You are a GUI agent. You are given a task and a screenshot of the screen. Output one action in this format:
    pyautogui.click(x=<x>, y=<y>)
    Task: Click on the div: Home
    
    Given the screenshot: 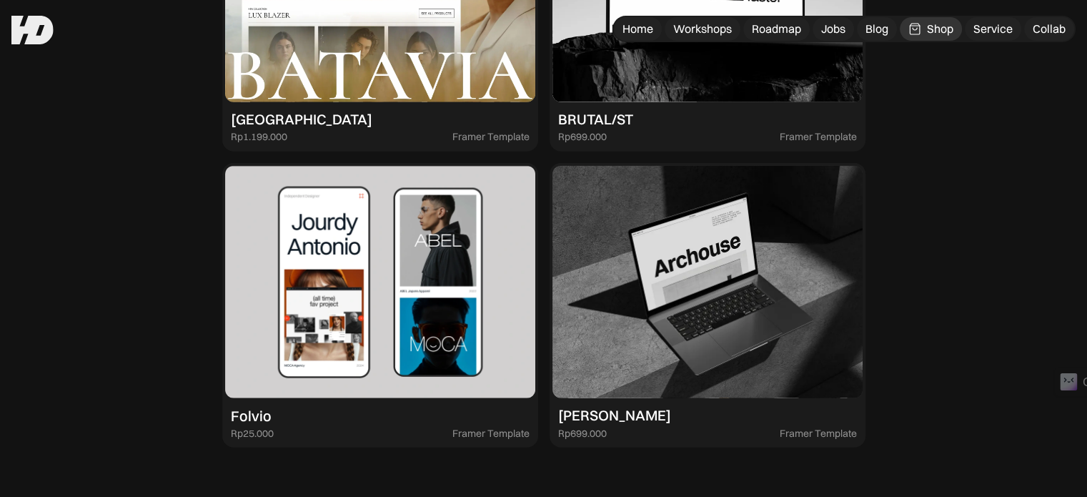 What is the action you would take?
    pyautogui.click(x=637, y=29)
    